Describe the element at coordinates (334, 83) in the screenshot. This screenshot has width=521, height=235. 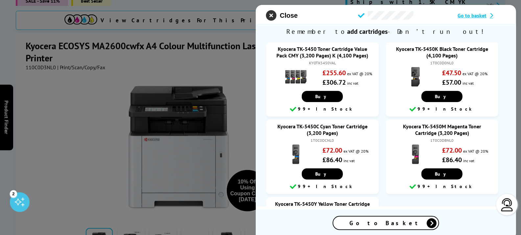
I see `strong: £306.72` at that location.